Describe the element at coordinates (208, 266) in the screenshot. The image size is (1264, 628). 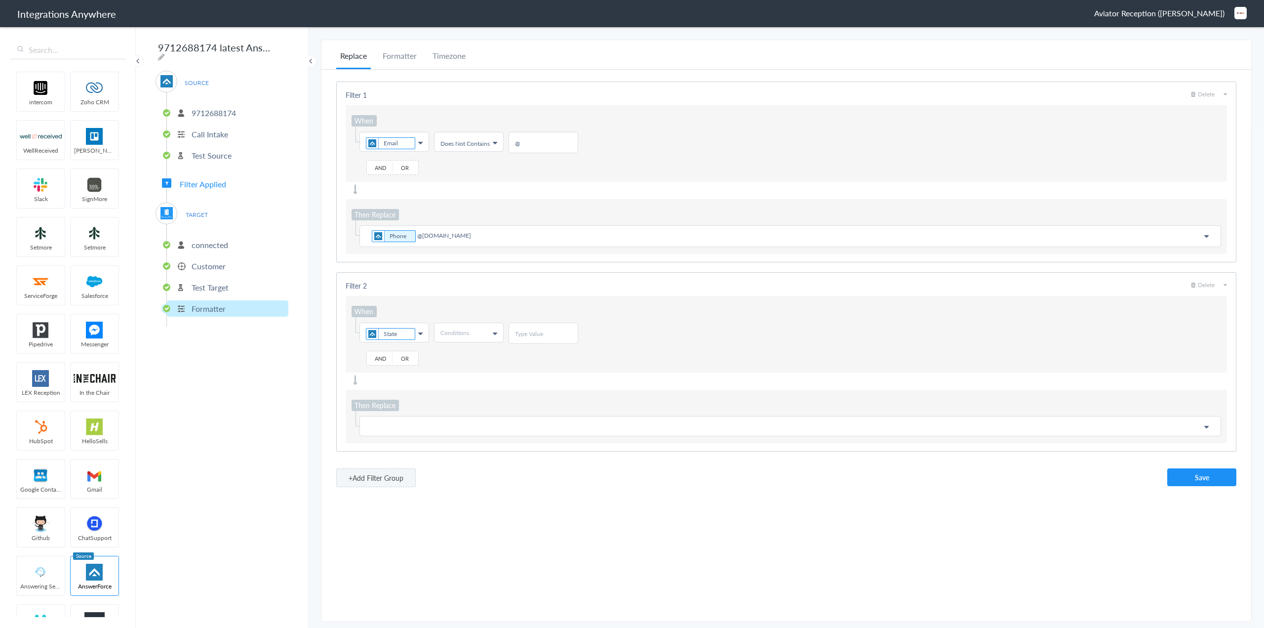
I see `p: Customer` at that location.